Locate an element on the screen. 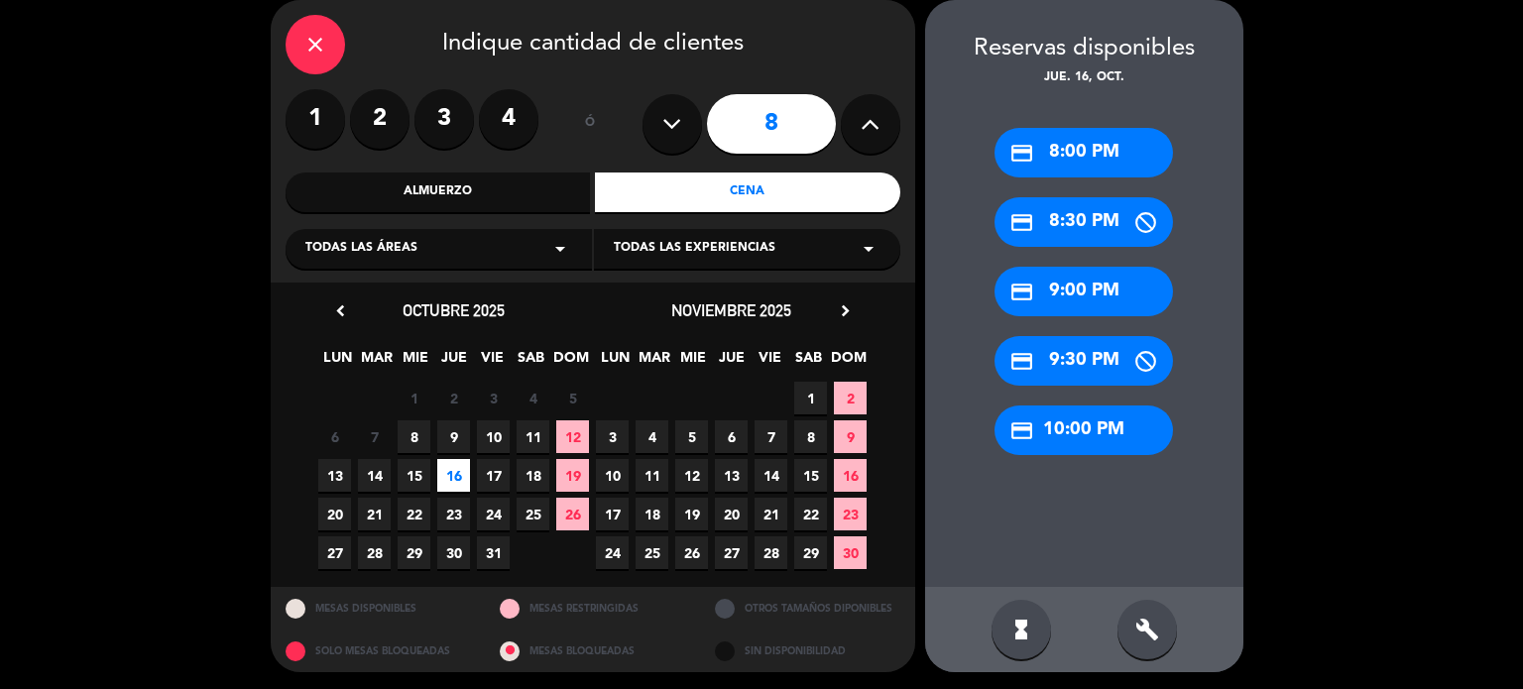  i: build is located at coordinates (1147, 629).